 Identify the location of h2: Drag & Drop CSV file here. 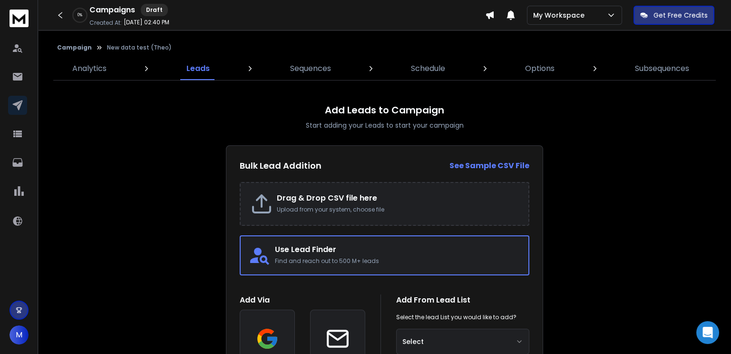
(398, 198).